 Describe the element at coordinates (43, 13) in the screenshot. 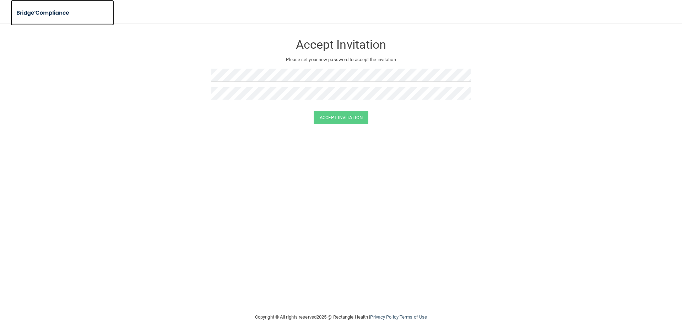

I see `img: bridge_compliance_login_screen.278c3ca4.svg` at that location.